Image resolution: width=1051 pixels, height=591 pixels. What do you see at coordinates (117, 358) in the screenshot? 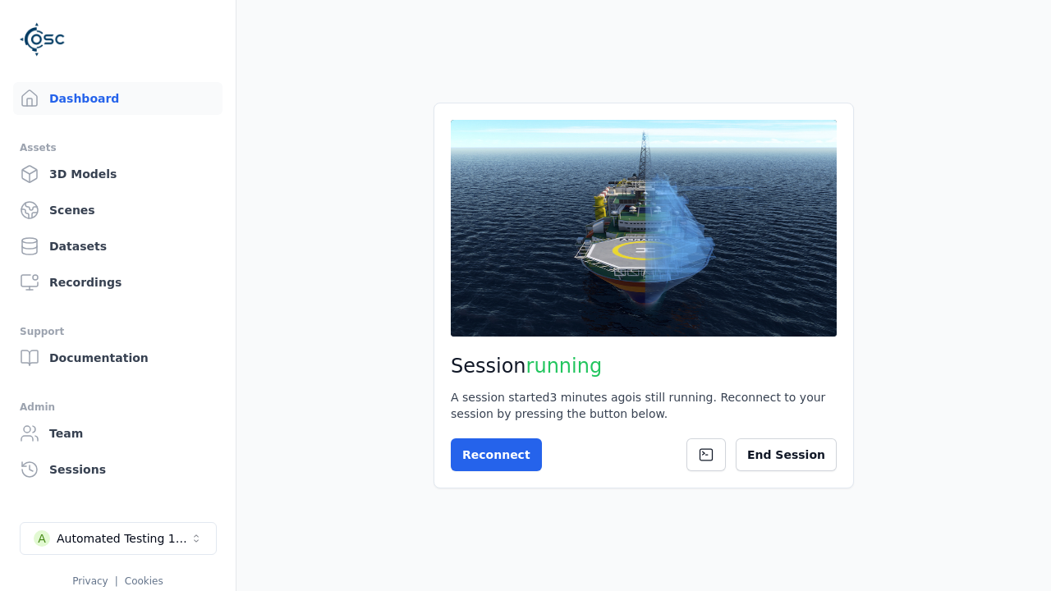
I see `a: Documentation` at bounding box center [117, 358].